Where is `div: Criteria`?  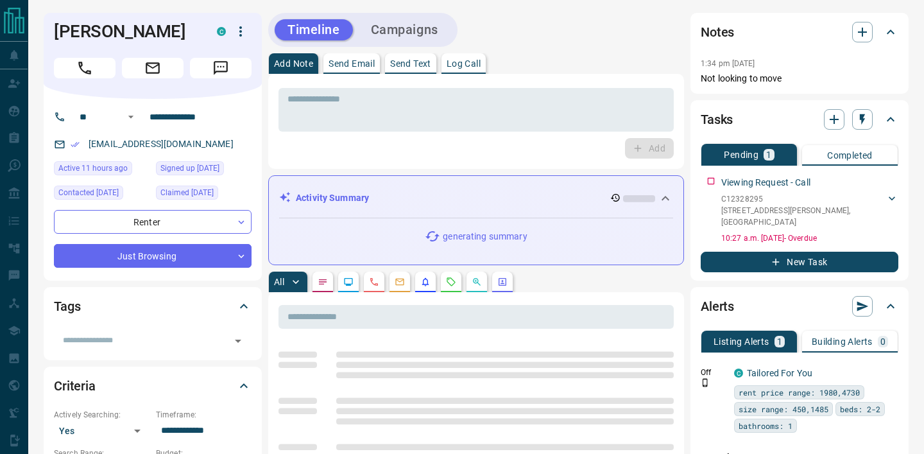
div: Criteria is located at coordinates (153, 386).